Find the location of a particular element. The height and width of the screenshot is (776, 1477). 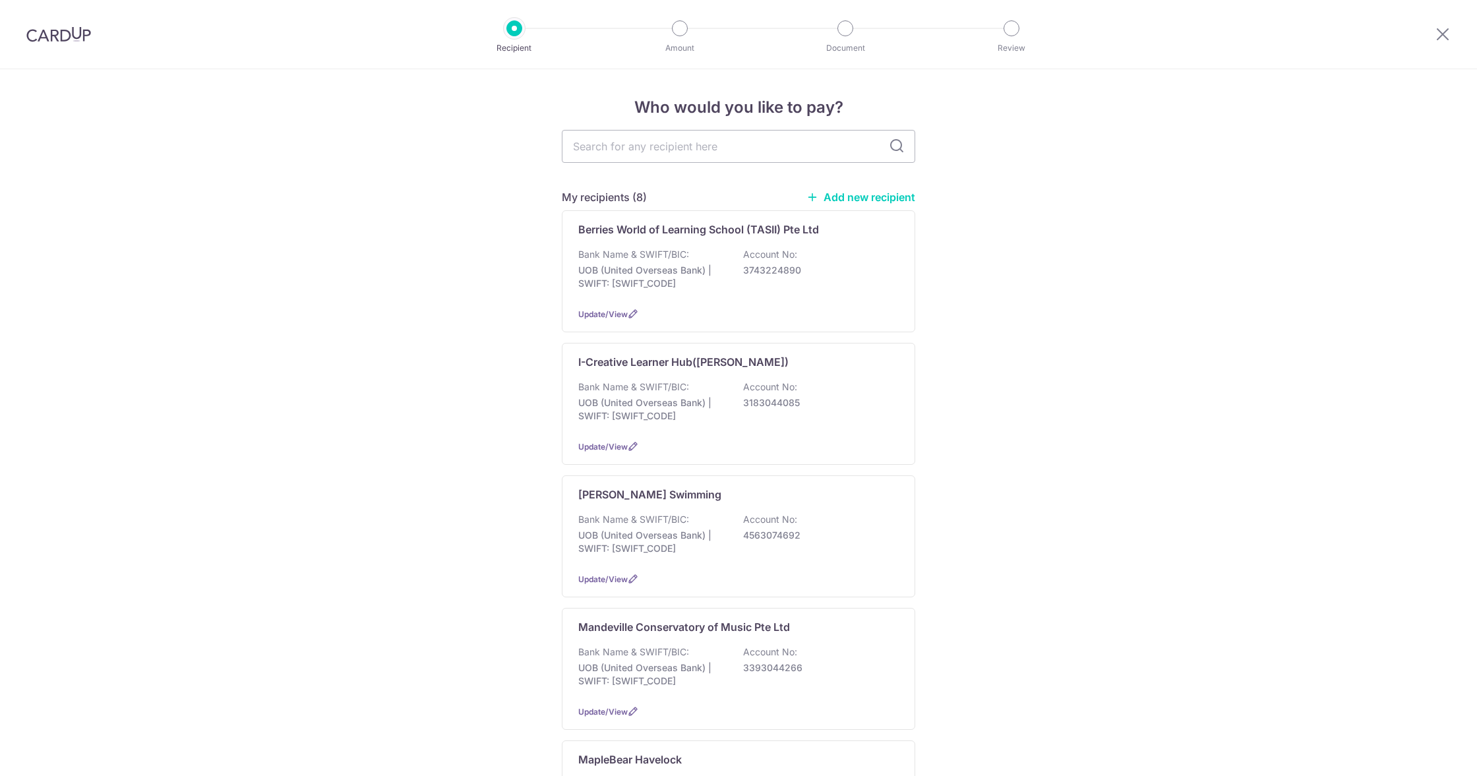

input: Search for any recipient here is located at coordinates (738, 146).